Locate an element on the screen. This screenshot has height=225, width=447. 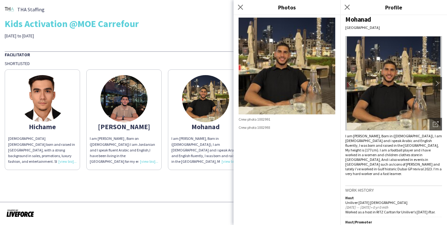
img: thumb-72e6e464-0fa6-4607-82f0-1cbb8a860093.png is located at coordinates (9, 9).